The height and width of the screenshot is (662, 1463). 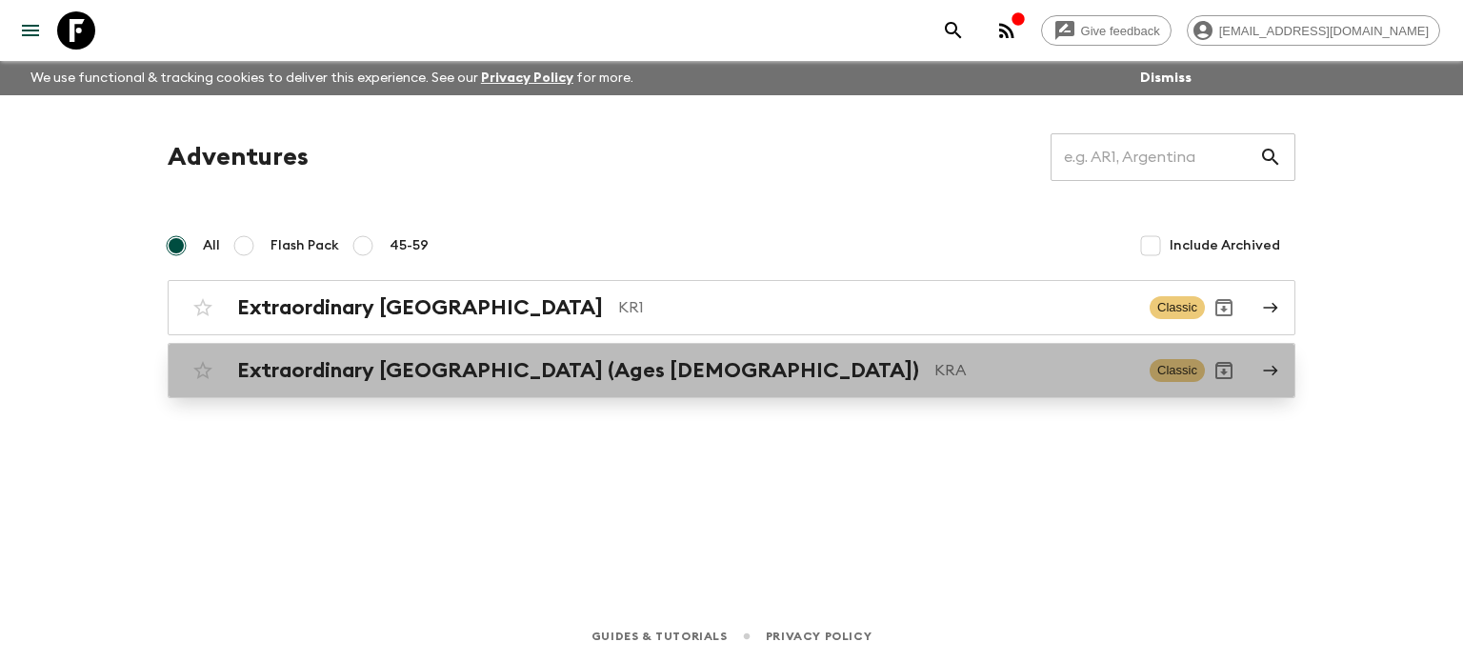 What do you see at coordinates (30, 30) in the screenshot?
I see `button: menu` at bounding box center [30, 30].